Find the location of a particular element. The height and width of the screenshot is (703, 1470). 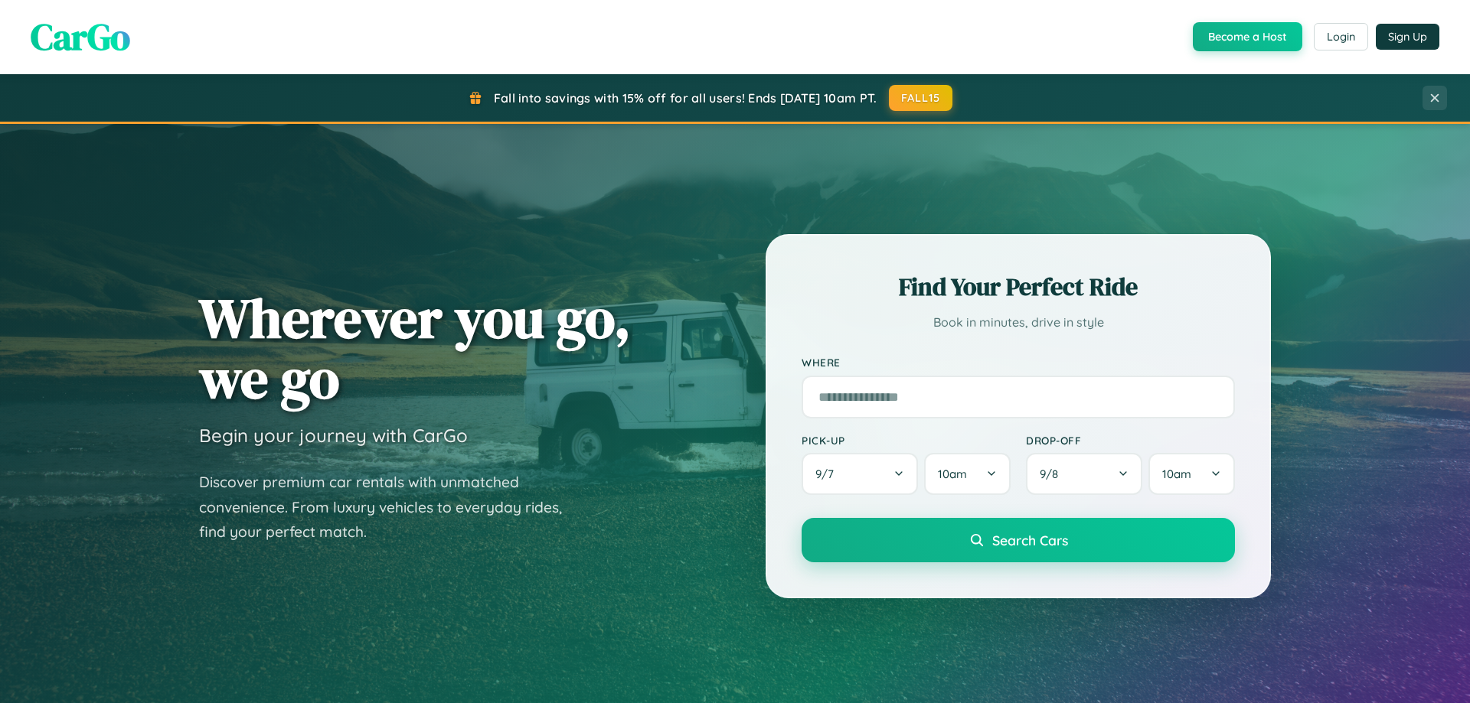

button: Sign Up is located at coordinates (1407, 37).